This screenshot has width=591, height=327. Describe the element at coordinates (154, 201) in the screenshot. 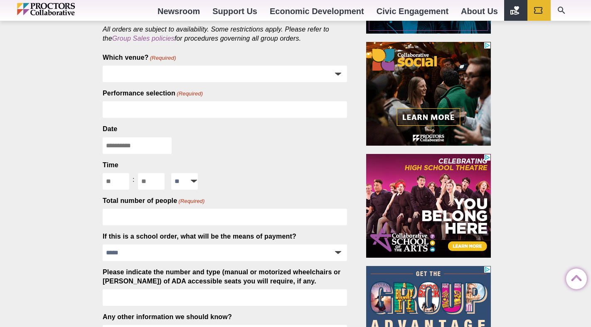

I see `label: Total number of people` at that location.